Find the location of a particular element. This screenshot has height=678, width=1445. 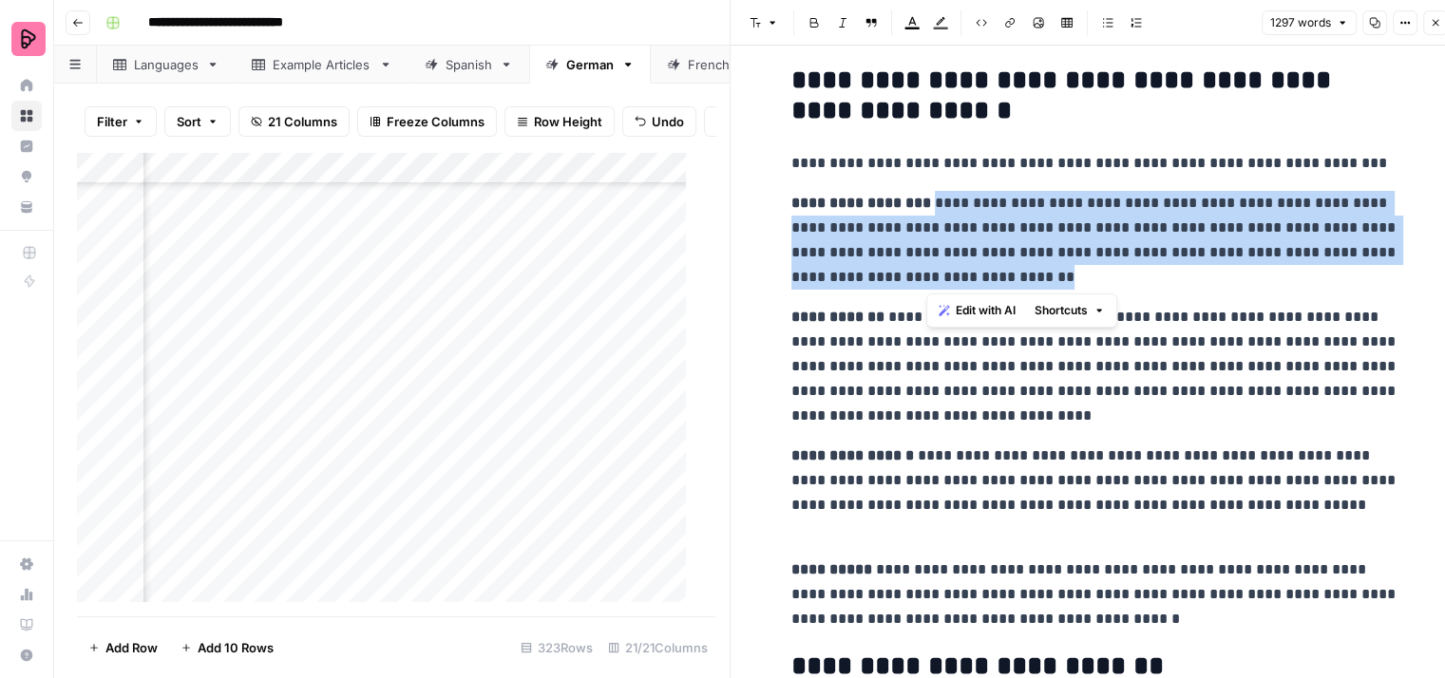

div: 21/21 Columns is located at coordinates (657, 648).